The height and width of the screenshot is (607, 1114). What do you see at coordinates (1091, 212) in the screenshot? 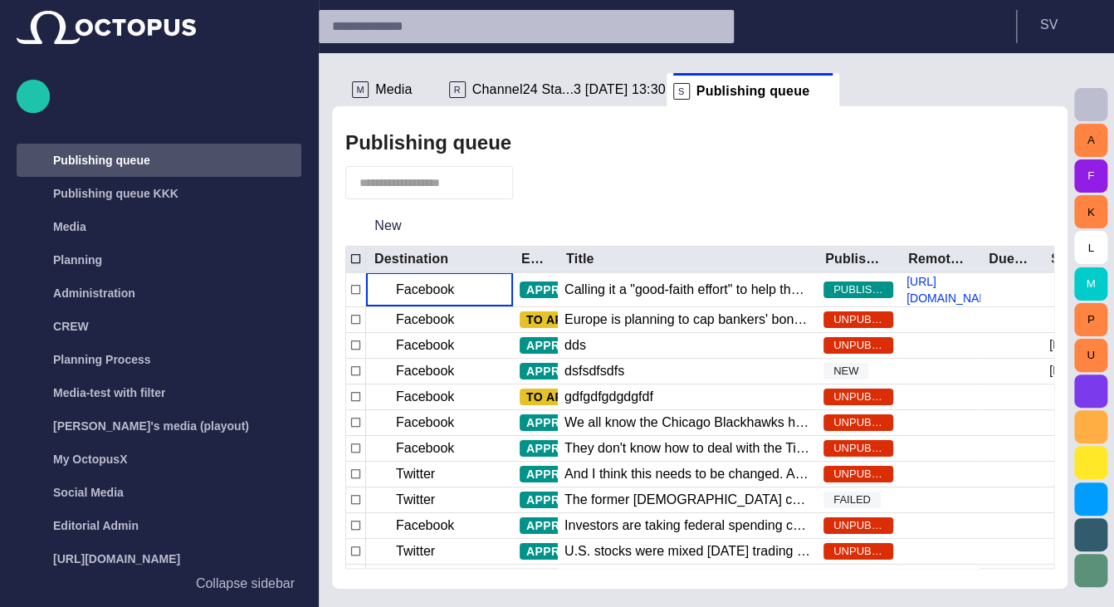
I see `button: K` at bounding box center [1091, 212].